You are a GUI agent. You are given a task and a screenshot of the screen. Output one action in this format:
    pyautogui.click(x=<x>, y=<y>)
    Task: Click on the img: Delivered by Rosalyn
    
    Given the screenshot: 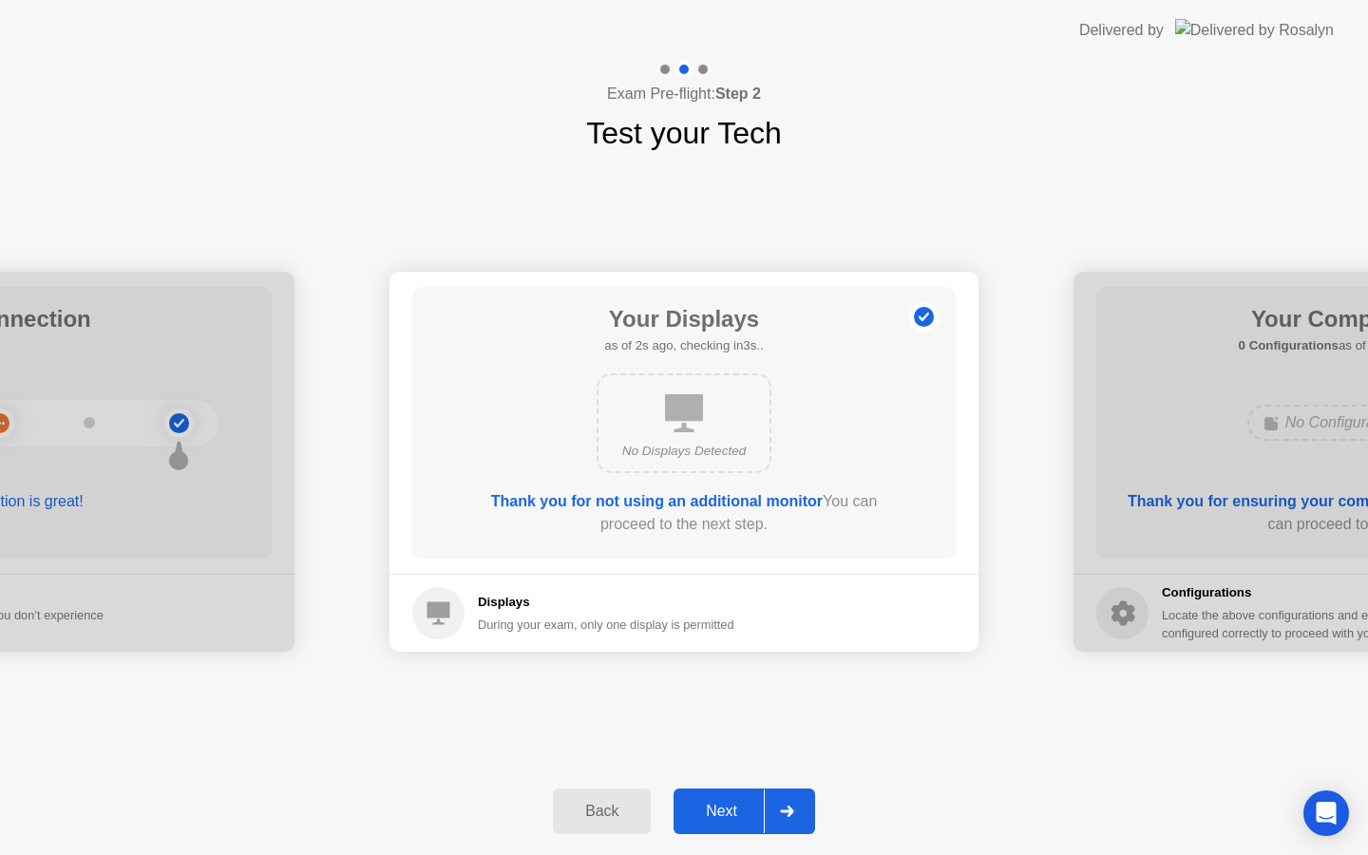 What is the action you would take?
    pyautogui.click(x=1254, y=29)
    